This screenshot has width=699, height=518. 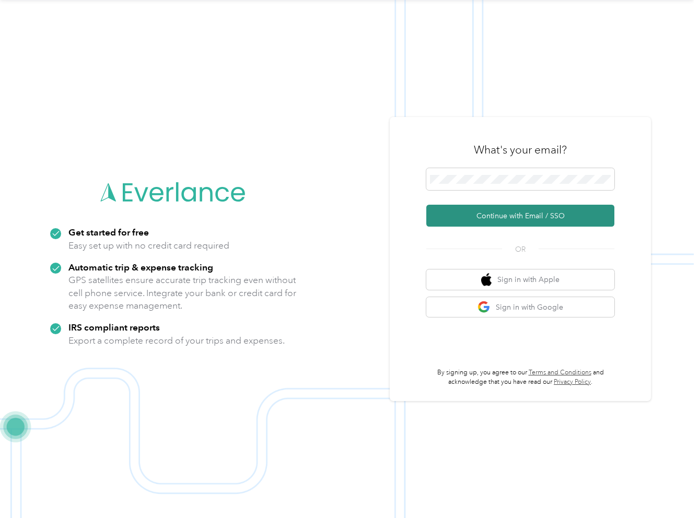 What do you see at coordinates (520, 249) in the screenshot?
I see `span: OR` at bounding box center [520, 249].